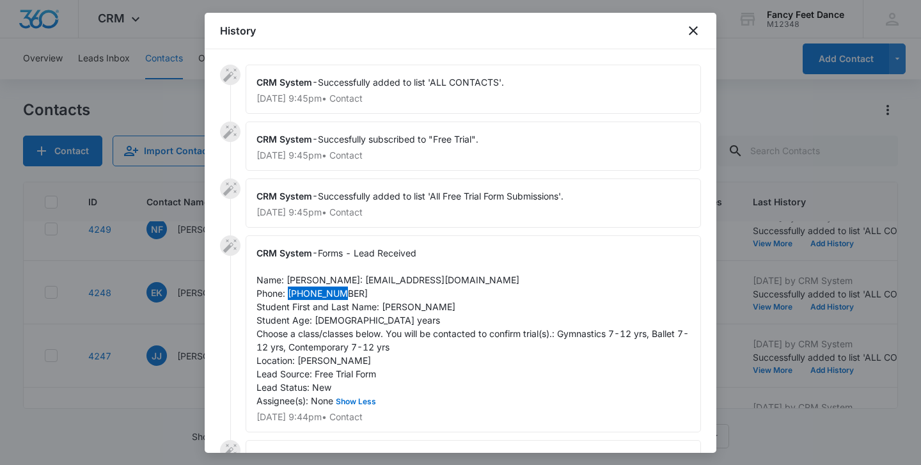 This screenshot has width=921, height=465. What do you see at coordinates (398, 139) in the screenshot?
I see `span: Succesfully subscribed to "Free Trial".` at bounding box center [398, 139].